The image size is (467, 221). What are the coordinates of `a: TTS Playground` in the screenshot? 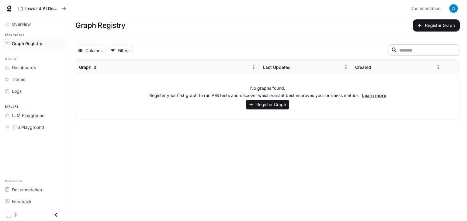 It's located at (34, 127).